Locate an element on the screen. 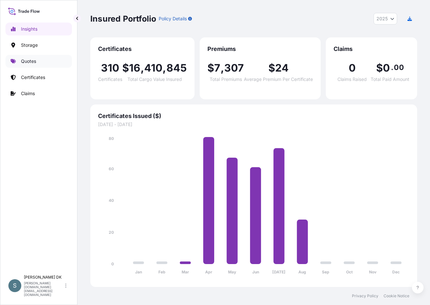 The image size is (430, 305). p: Cookie Notice is located at coordinates (397, 296).